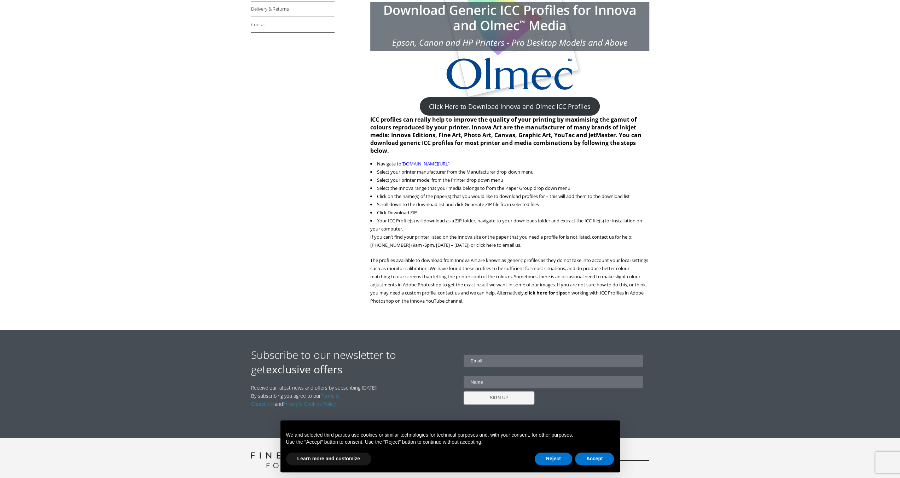 This screenshot has width=900, height=478. What do you see at coordinates (510, 135) in the screenshot?
I see `h2: ICC profiles can really help to improve the quality of your printing by maximising the gamut of c...` at bounding box center [510, 135].